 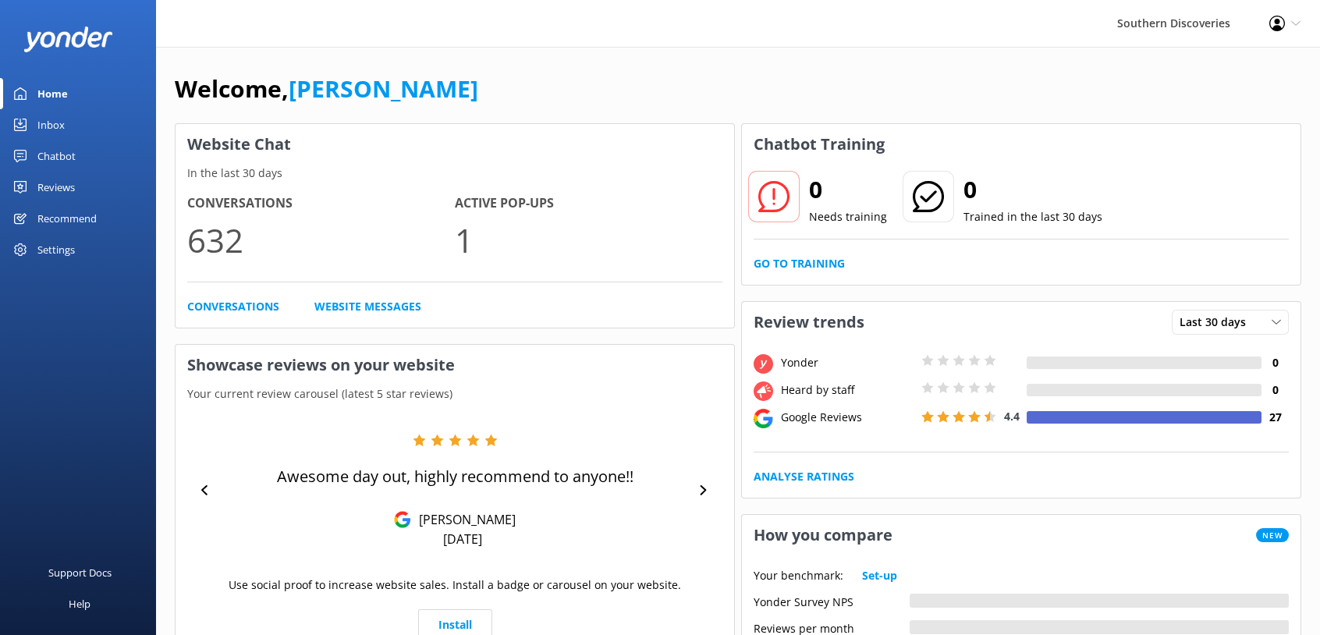 What do you see at coordinates (1033, 217) in the screenshot?
I see `p: Trained in the last 30 days` at bounding box center [1033, 217].